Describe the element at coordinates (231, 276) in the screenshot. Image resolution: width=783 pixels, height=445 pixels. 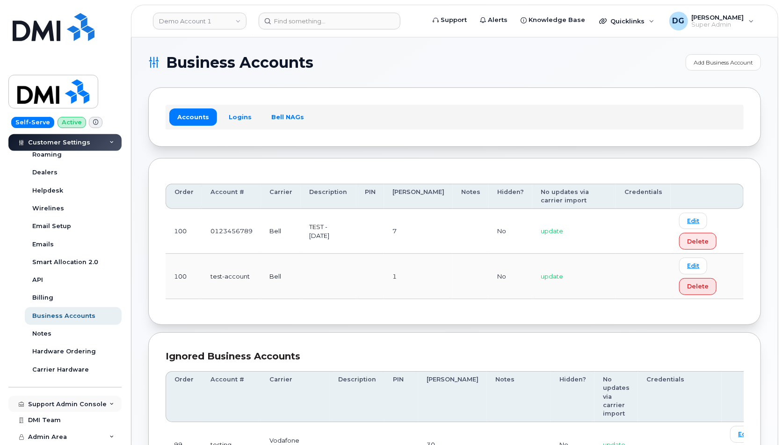
I see `td: test-account` at that location.